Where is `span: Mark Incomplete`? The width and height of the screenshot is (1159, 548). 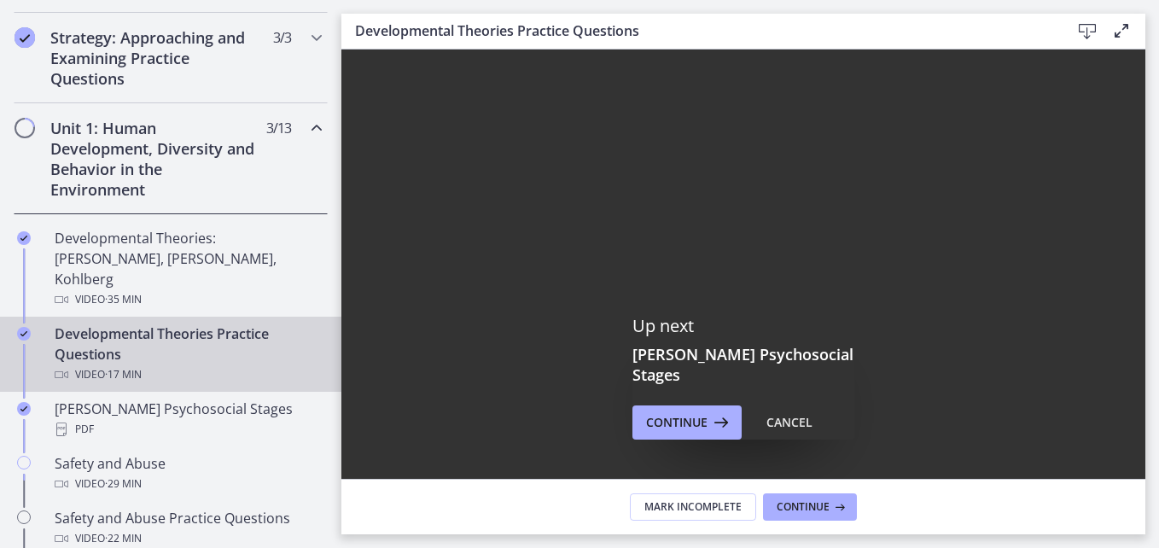 span: Mark Incomplete is located at coordinates (693, 507).